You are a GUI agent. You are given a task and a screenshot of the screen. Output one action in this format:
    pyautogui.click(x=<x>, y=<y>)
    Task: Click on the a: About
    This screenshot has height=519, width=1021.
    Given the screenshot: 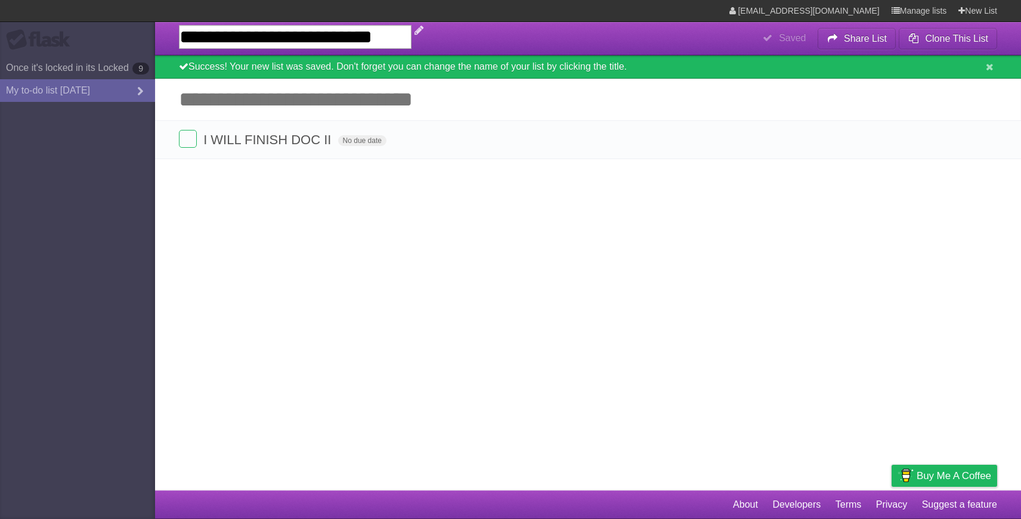 What is the action you would take?
    pyautogui.click(x=745, y=505)
    